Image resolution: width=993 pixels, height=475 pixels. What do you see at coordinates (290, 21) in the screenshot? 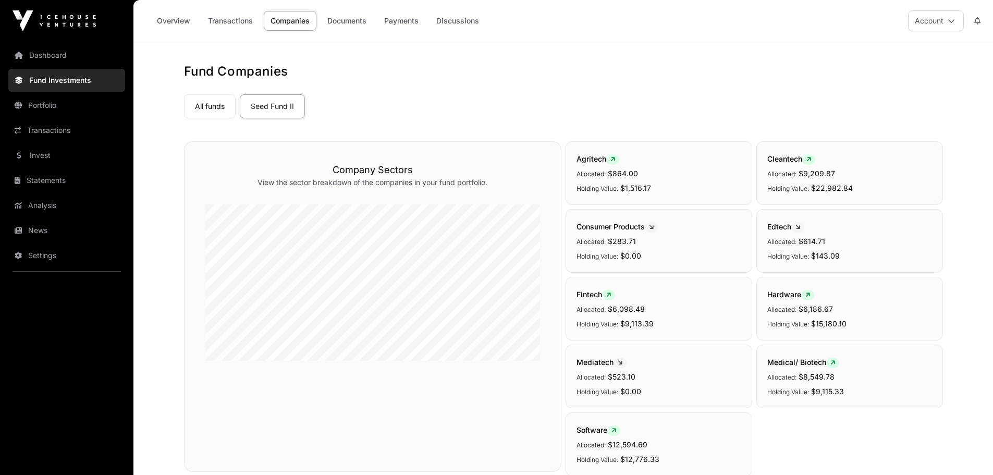
I see `a: Companies` at bounding box center [290, 21].